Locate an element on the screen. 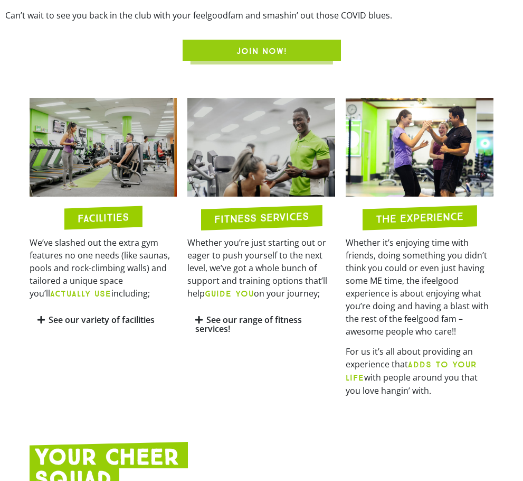  p: Can’t wait to see you back in the club with your feelgoodfam and smashin’ out those COVID blues. is located at coordinates (261, 15).